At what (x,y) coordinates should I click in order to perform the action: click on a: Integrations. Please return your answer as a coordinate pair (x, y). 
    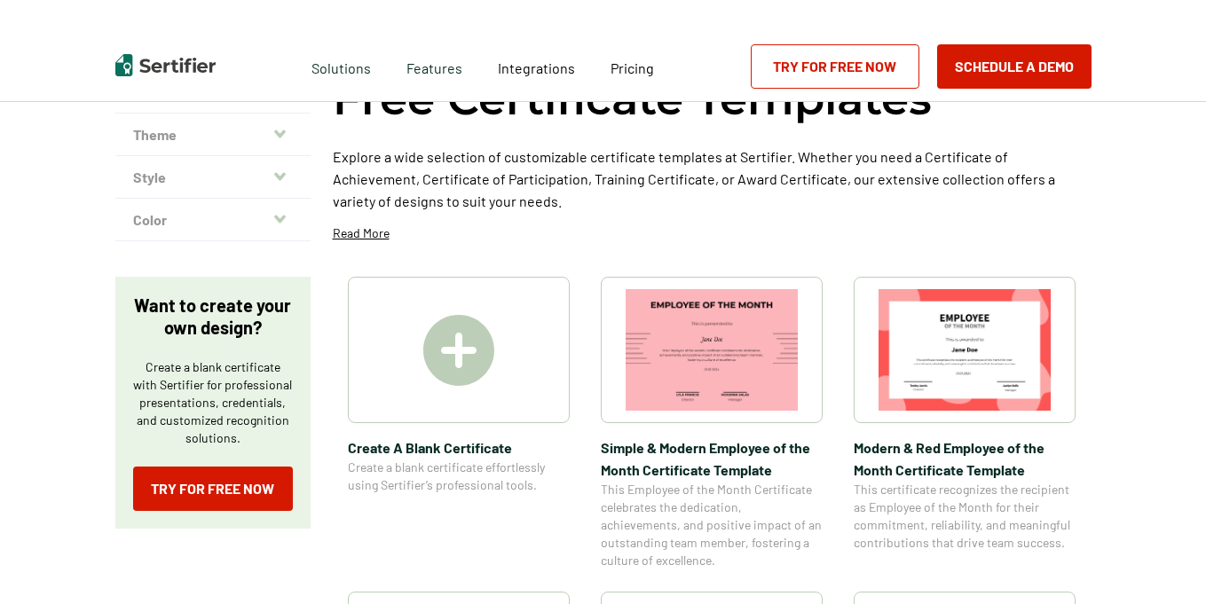
    Looking at the image, I should click on (536, 66).